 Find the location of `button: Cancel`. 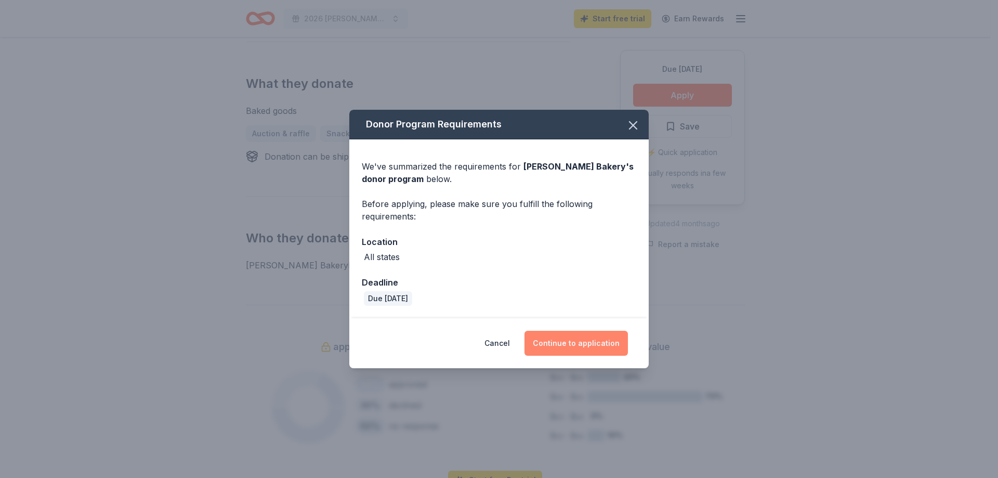

button: Cancel is located at coordinates (497, 343).